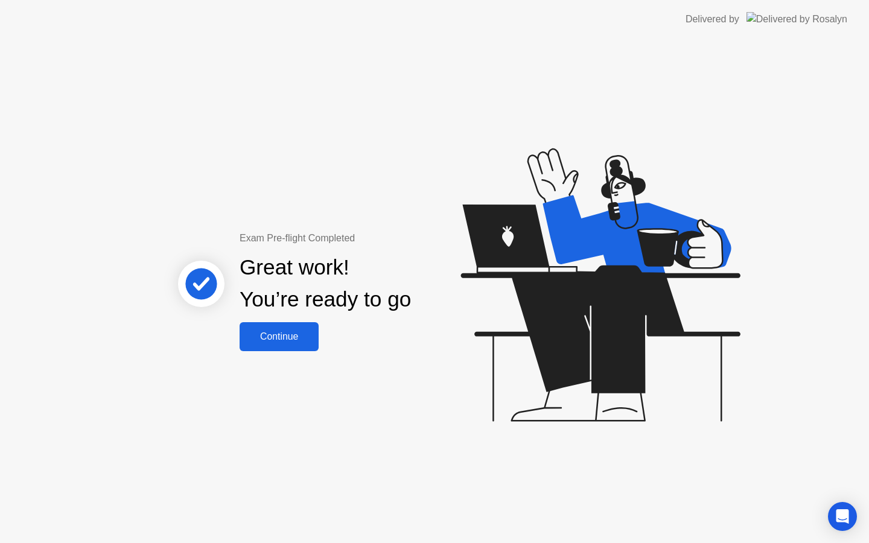  I want to click on button: Continue, so click(279, 337).